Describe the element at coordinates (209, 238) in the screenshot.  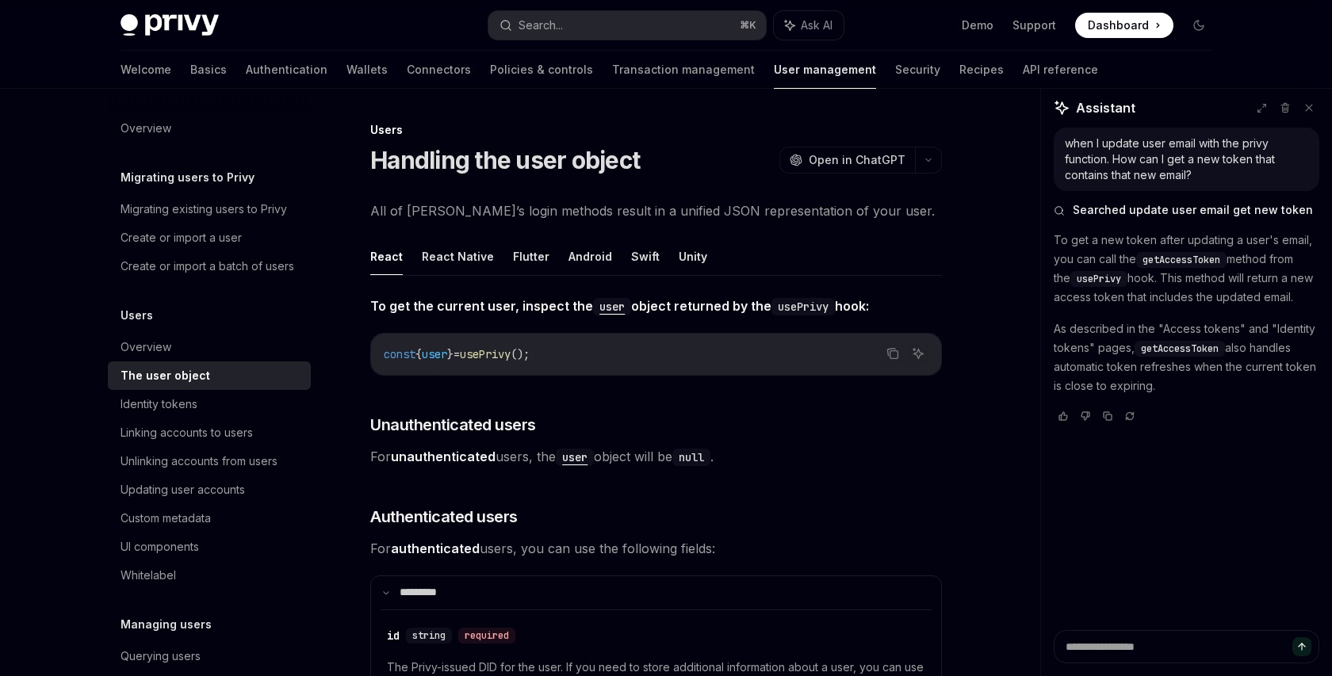
I see `a: Create or import a user` at that location.